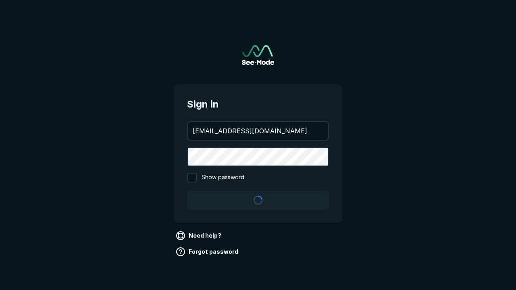 This screenshot has height=290, width=516. I want to click on img: See-Mode Logo, so click(258, 55).